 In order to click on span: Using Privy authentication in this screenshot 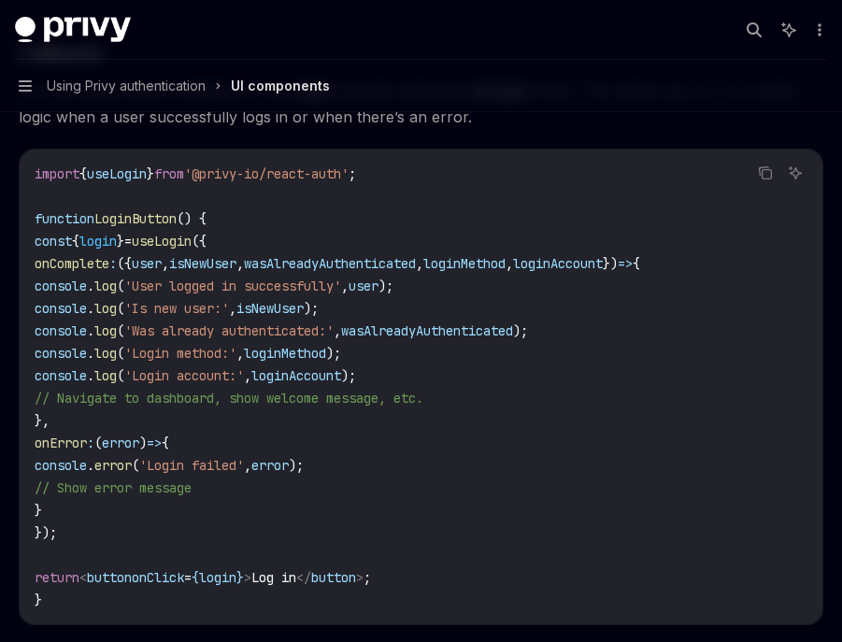, I will do `click(126, 86)`.